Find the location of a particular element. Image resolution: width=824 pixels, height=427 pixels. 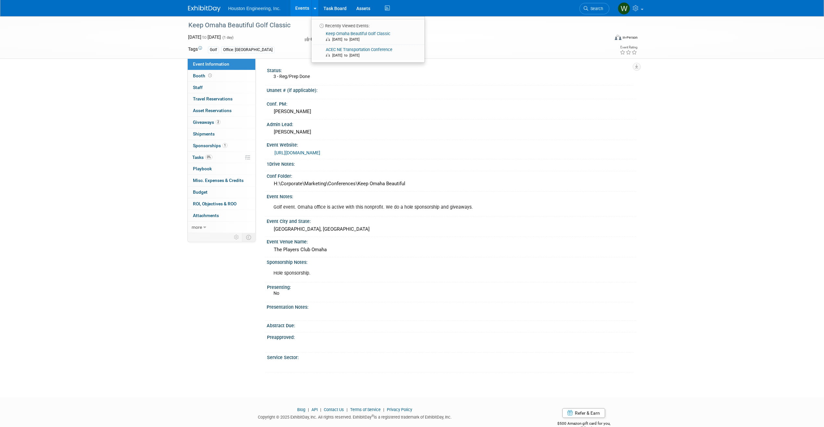

div: Conf Folder: is located at coordinates (452, 175).